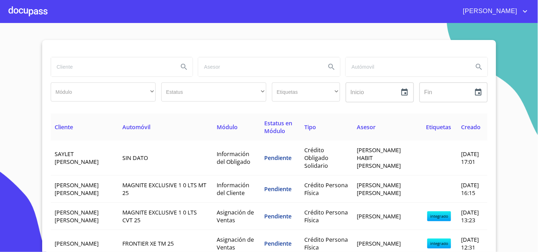 The width and height of the screenshot is (538, 252). Describe the element at coordinates (316, 158) in the screenshot. I see `span: Crédito Obligado Solidario` at that location.